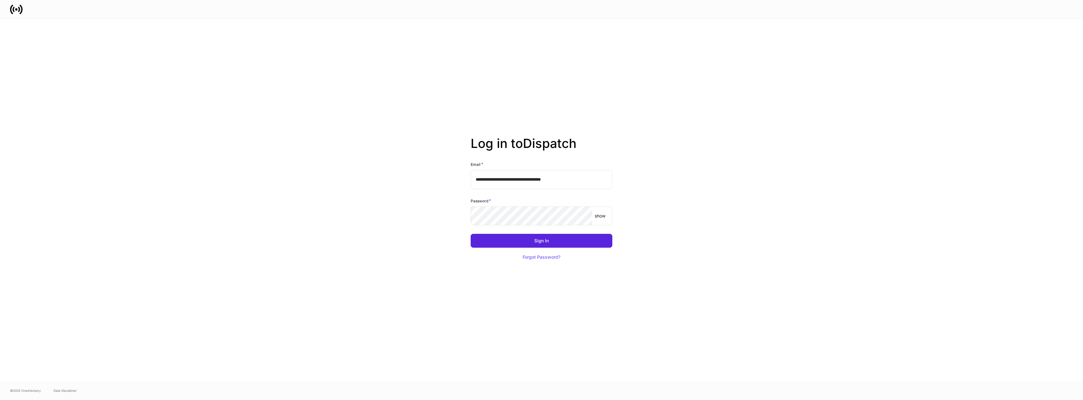 This screenshot has height=400, width=1083. I want to click on h6: Email, so click(477, 164).